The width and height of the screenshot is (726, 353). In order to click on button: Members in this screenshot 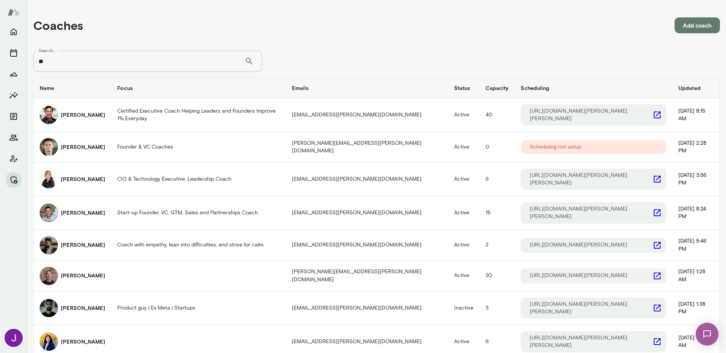, I will do `click(14, 138)`.